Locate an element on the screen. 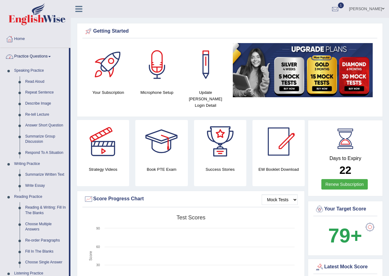 This screenshot has height=276, width=389. div: Getting Started is located at coordinates (230, 31).